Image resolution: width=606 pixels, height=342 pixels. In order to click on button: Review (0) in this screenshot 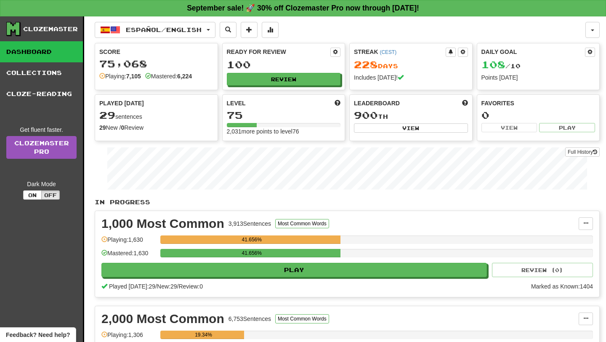, I will do `click(542, 270)`.